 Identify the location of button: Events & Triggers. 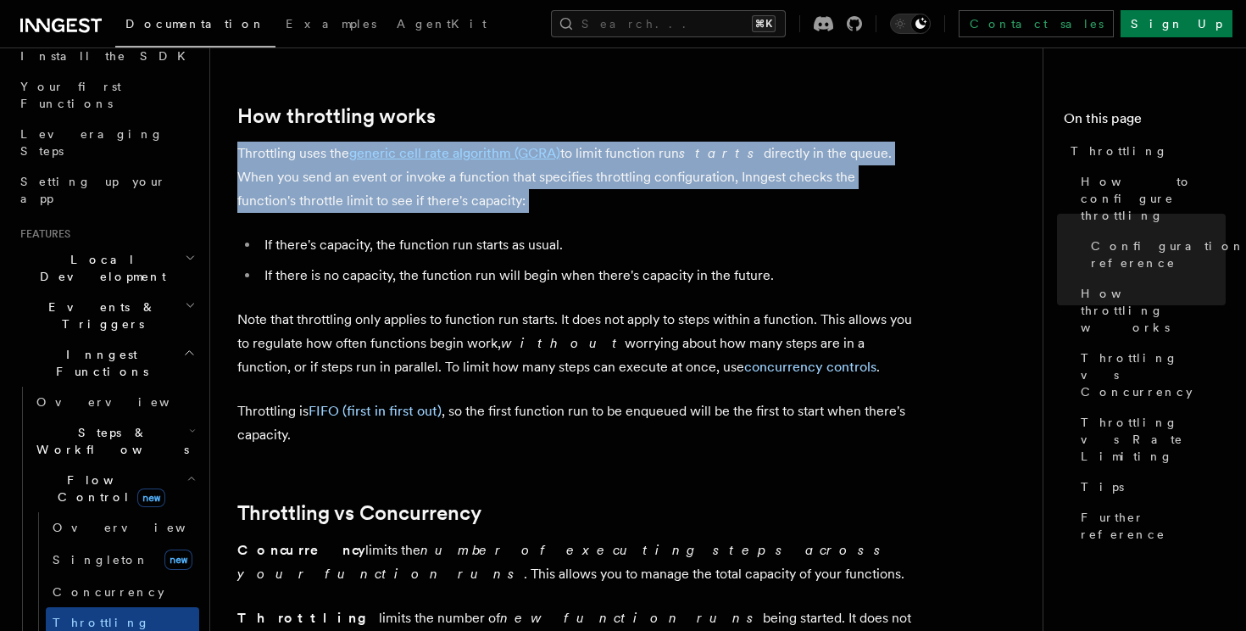
(106, 315).